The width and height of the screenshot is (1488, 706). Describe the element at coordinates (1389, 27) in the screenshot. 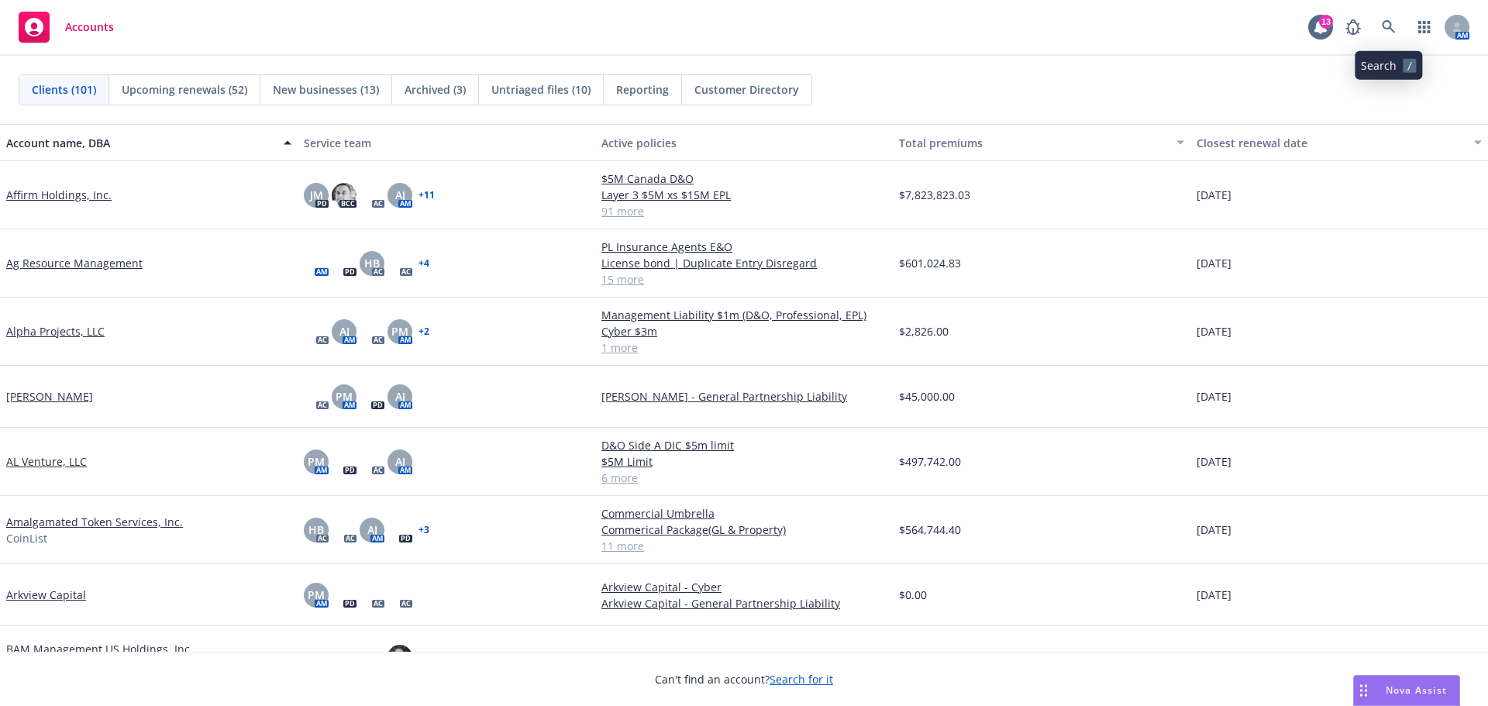

I see `a: Search` at that location.